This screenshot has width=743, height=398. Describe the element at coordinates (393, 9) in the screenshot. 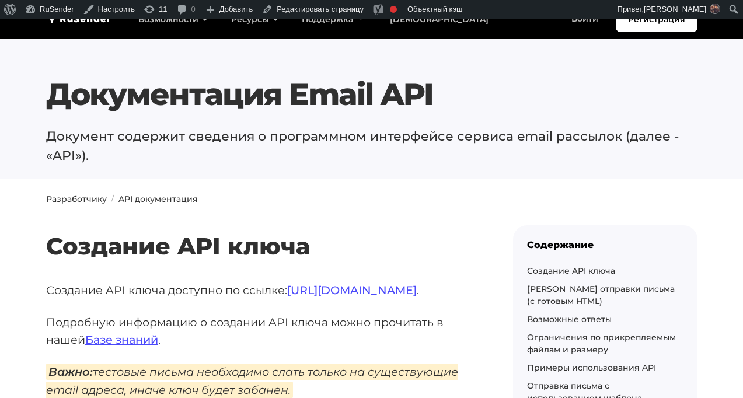

I see `div: Фокусная ключевая фраза не установлена` at that location.